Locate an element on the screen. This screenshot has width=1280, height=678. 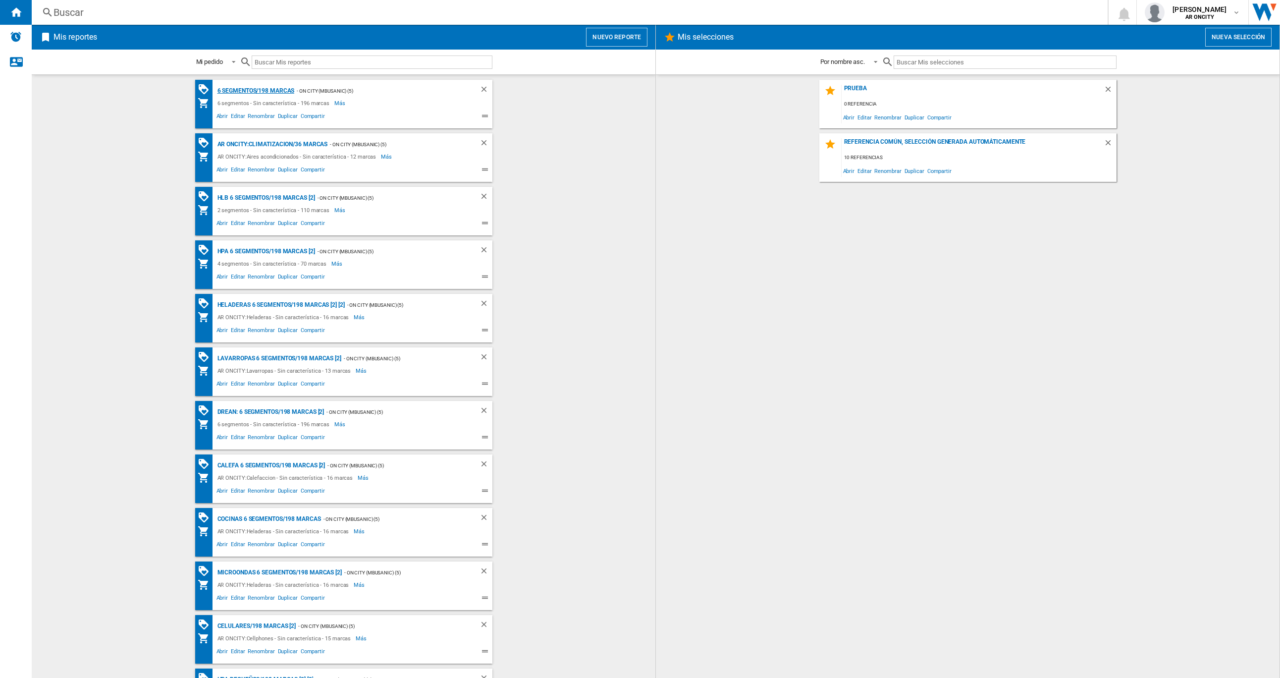
div: Microondas 6 segmentos/198 marcas [2] is located at coordinates (278, 572).